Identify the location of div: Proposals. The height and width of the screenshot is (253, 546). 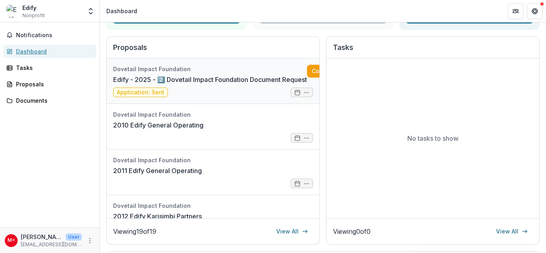
(53, 84).